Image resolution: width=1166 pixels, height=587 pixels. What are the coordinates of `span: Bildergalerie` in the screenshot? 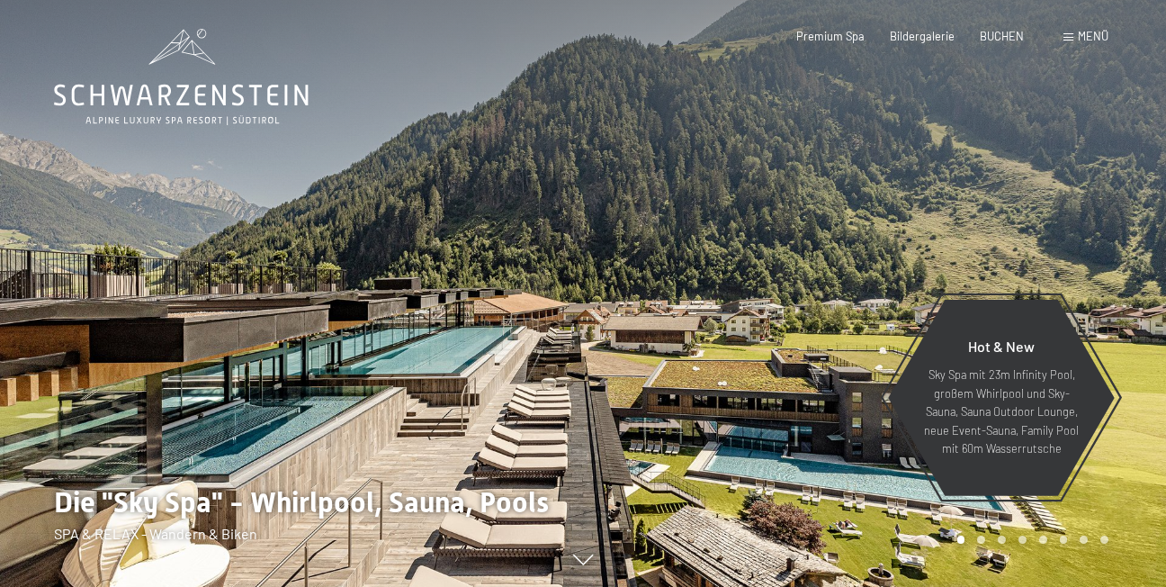 It's located at (922, 36).